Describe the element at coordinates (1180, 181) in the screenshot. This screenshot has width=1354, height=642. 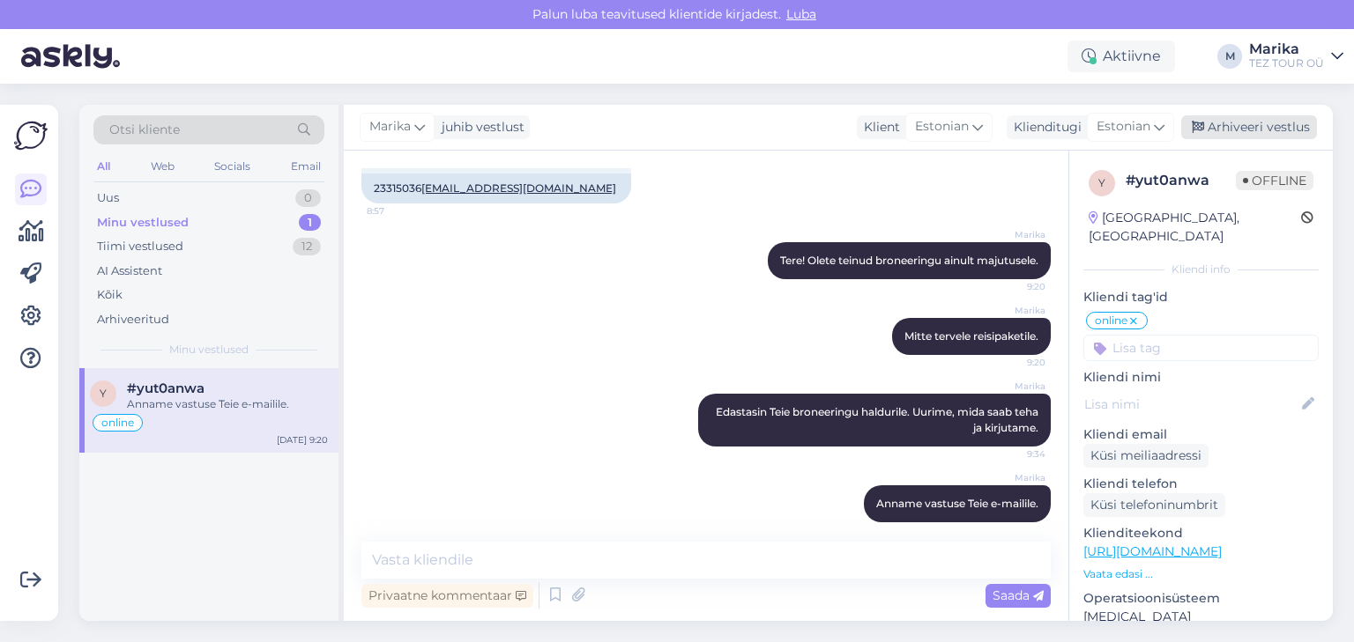
I see `div: # yut0anwa` at that location.